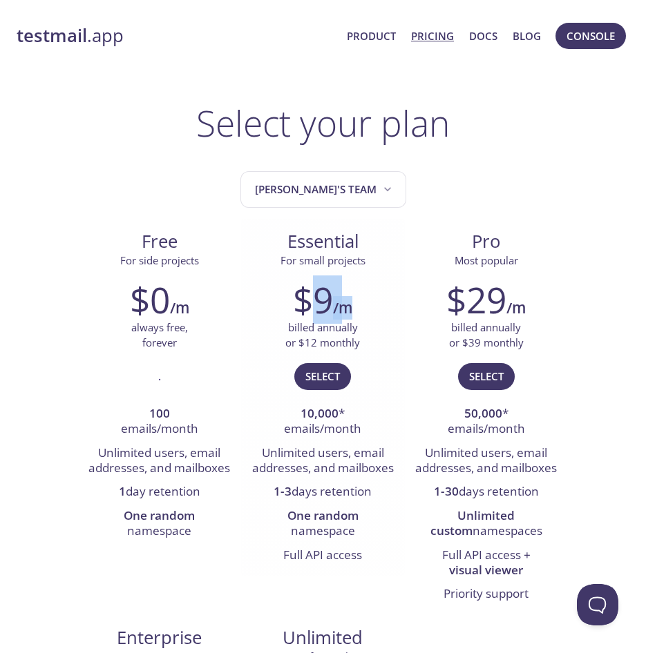 Image resolution: width=646 pixels, height=653 pixels. I want to click on h2: $29, so click(476, 300).